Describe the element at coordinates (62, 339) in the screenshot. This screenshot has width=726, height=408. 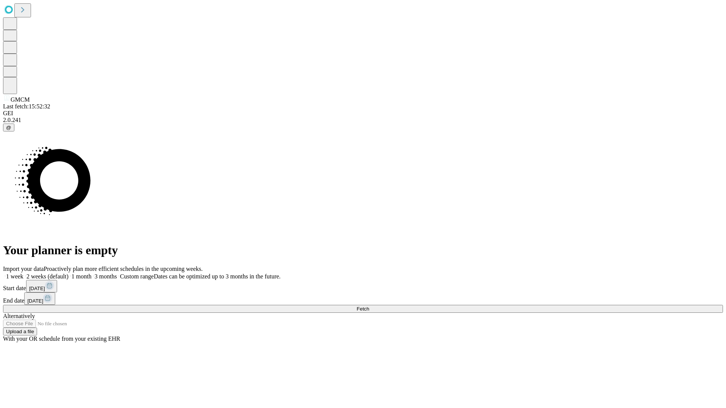
I see `span: With your OR schedule from your existing EHR` at that location.